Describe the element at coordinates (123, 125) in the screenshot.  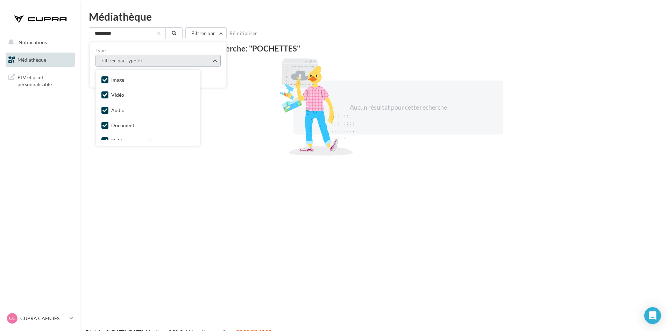
I see `div: Document` at that location.